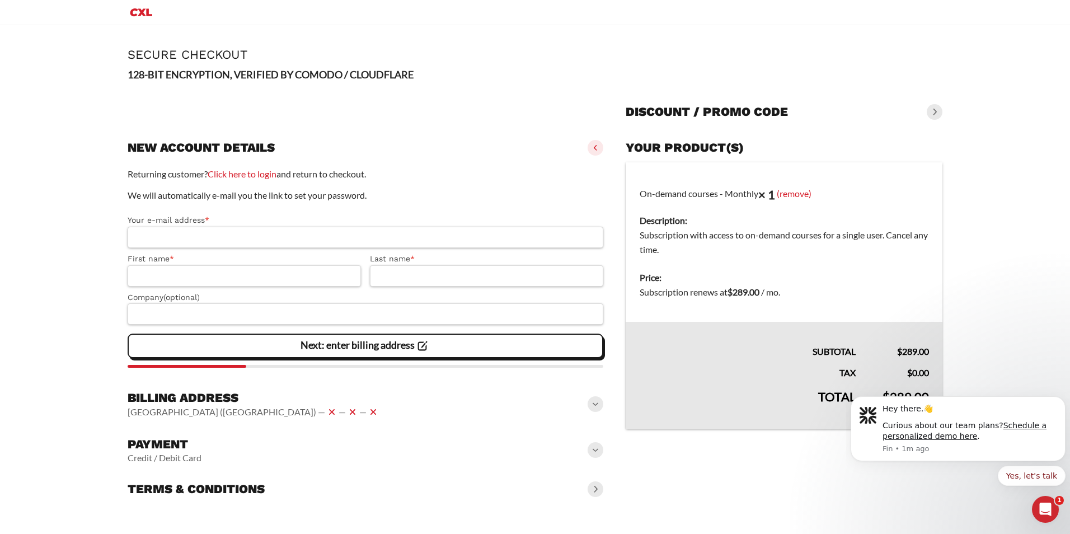 The width and height of the screenshot is (1070, 534). Describe the element at coordinates (707, 112) in the screenshot. I see `h3: Discount / promo code` at that location.